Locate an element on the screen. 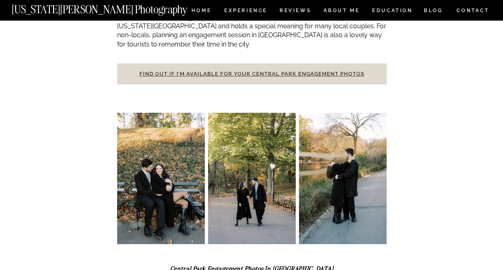  nav: REVIEWS is located at coordinates (295, 11).